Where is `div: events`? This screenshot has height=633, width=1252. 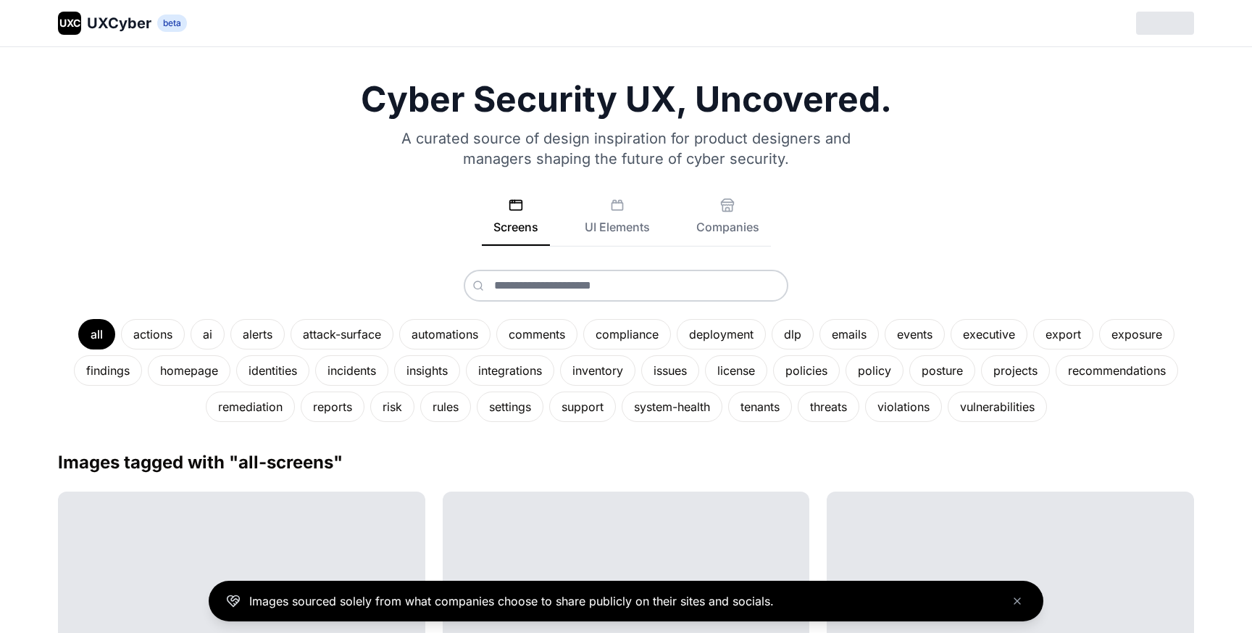
div: events is located at coordinates (915, 334).